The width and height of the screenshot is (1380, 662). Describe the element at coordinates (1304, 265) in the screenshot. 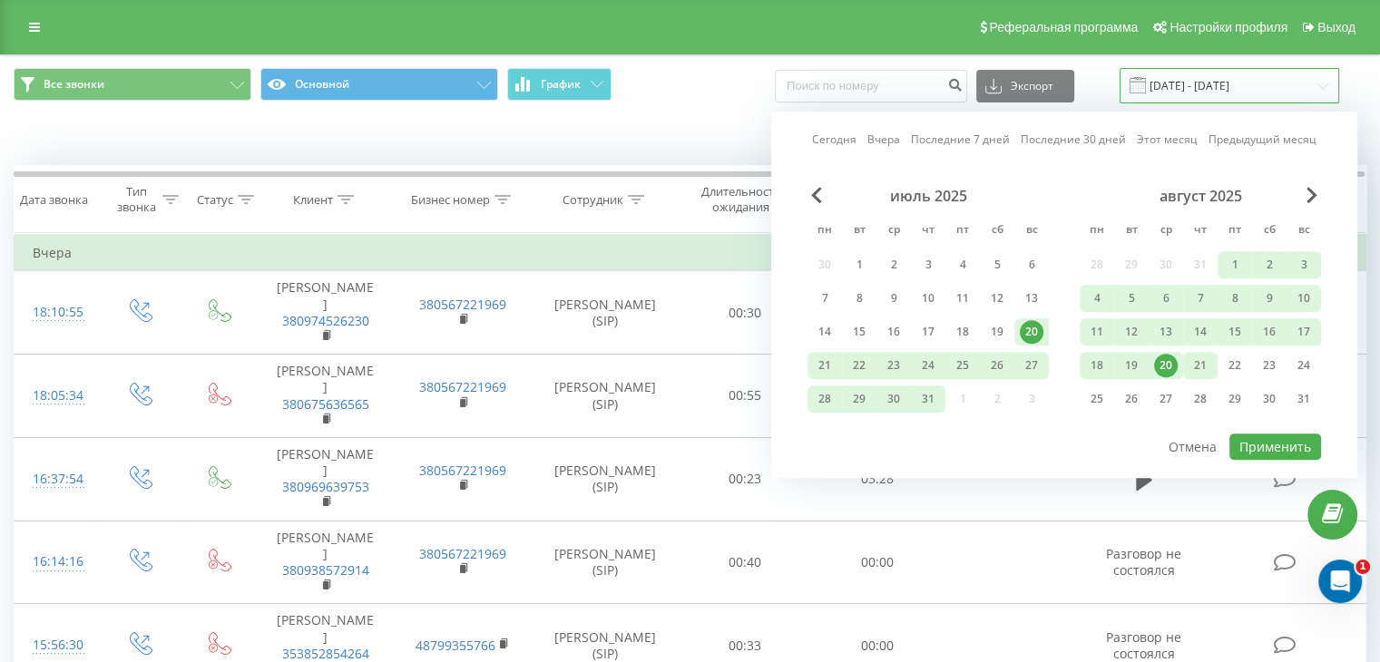

I see `div: вс 3 авг. 2025 г.` at that location.